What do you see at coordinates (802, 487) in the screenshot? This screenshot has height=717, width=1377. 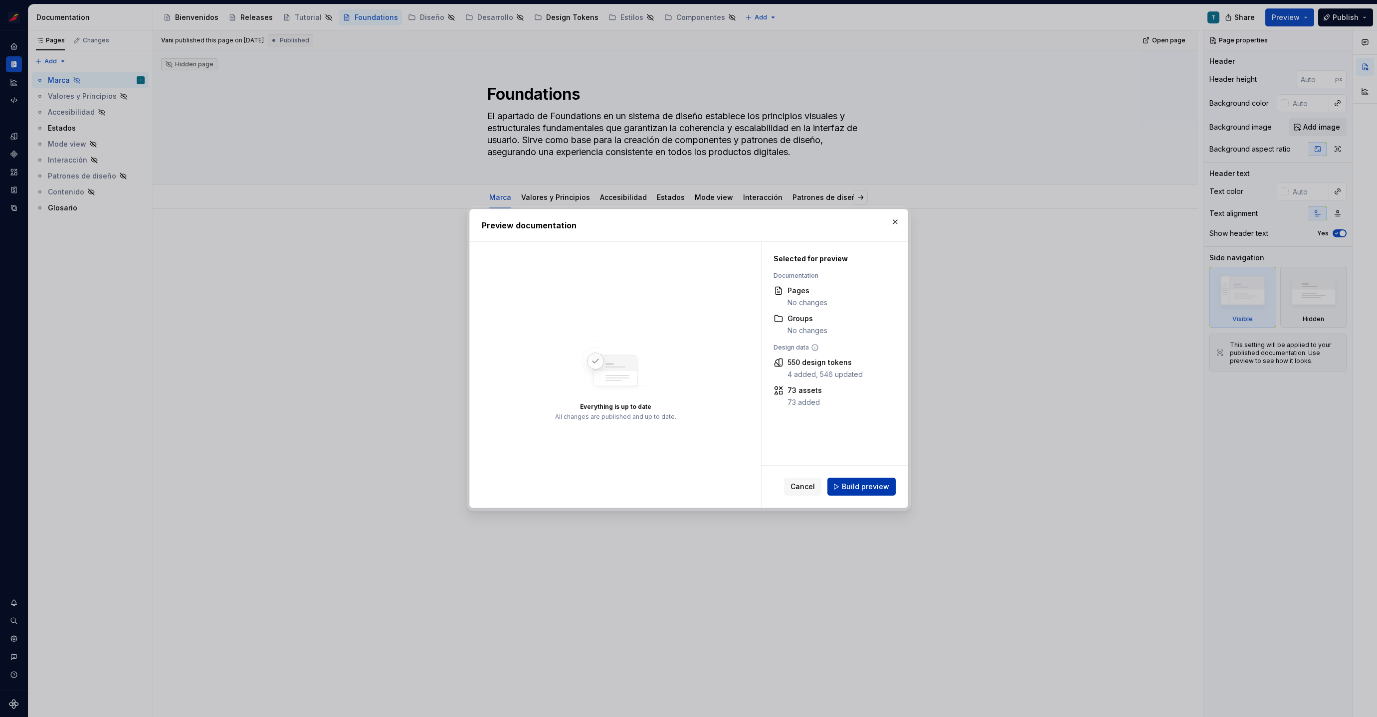 I see `span: Cancel` at bounding box center [802, 487].